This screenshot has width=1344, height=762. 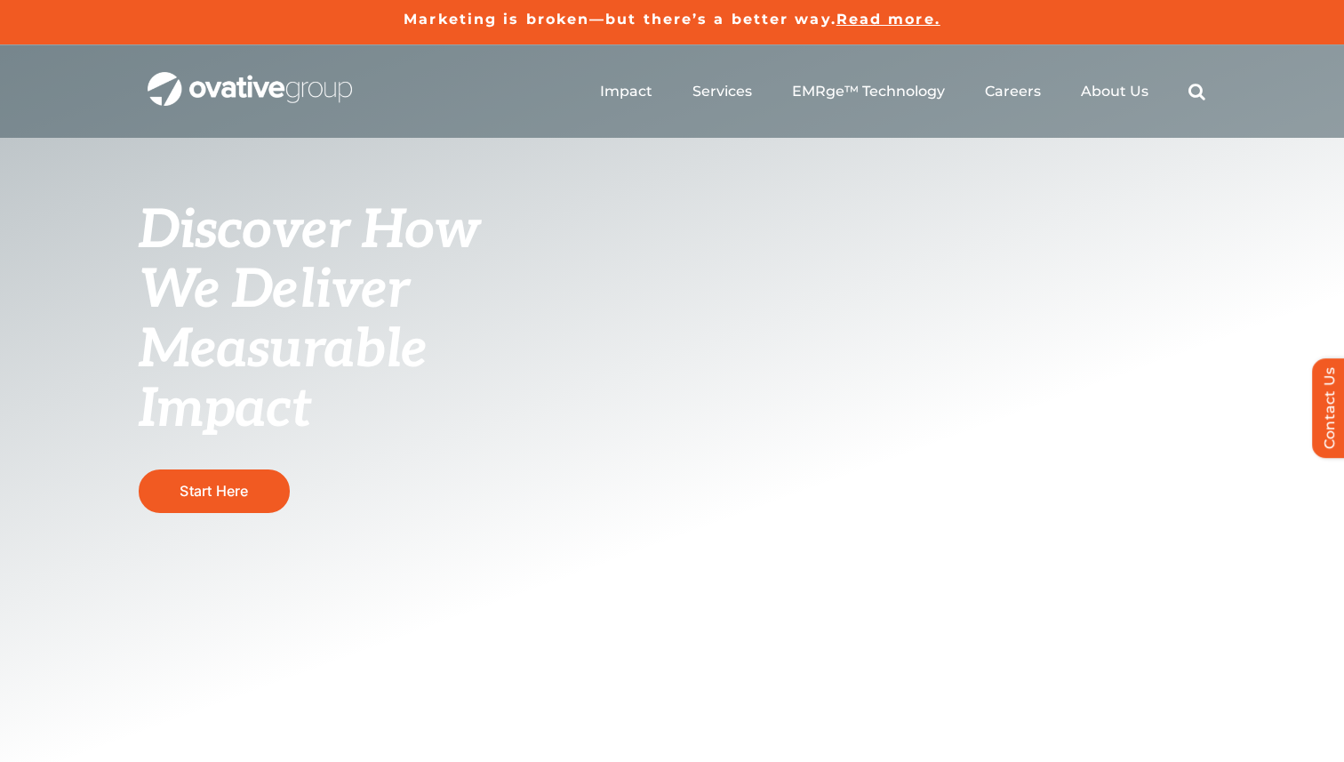 What do you see at coordinates (213, 490) in the screenshot?
I see `span: Start Here` at bounding box center [213, 490].